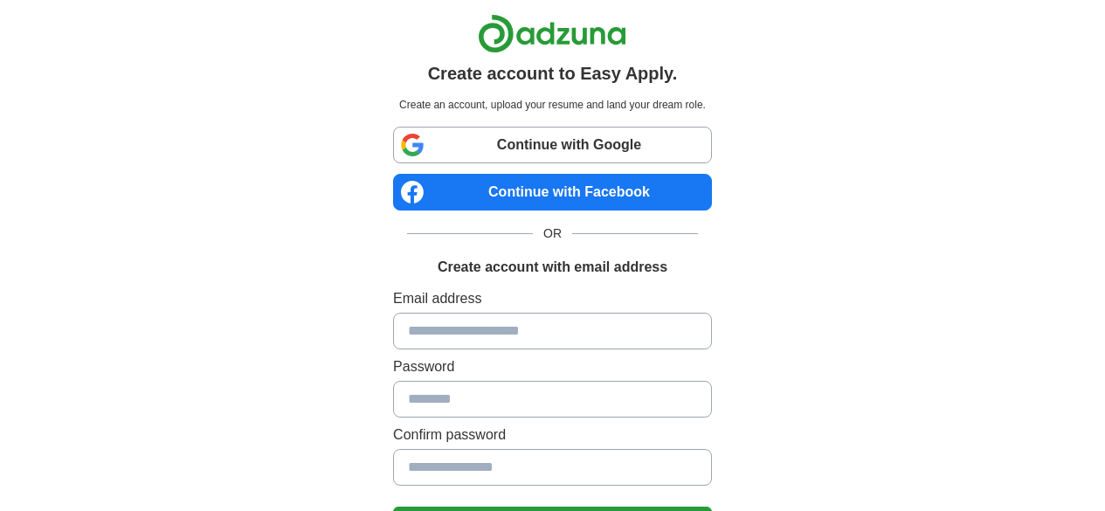 This screenshot has height=511, width=1105. Describe the element at coordinates (552, 267) in the screenshot. I see `h1: Create account with email address` at that location.